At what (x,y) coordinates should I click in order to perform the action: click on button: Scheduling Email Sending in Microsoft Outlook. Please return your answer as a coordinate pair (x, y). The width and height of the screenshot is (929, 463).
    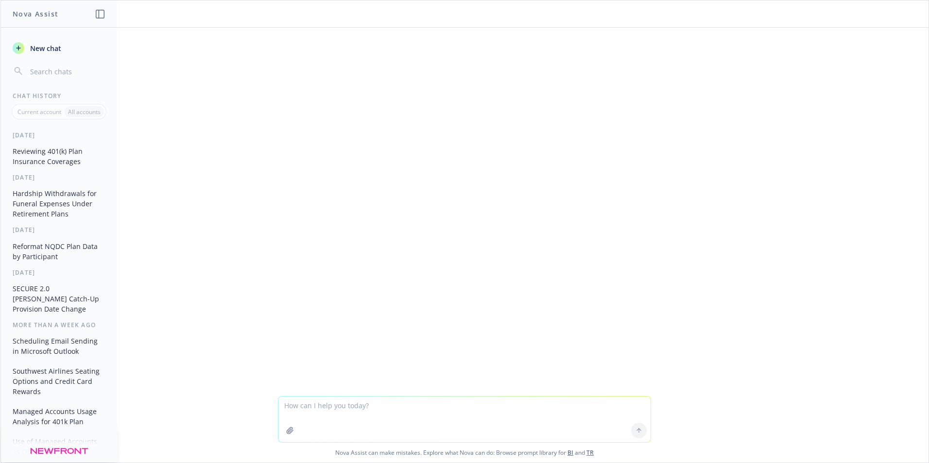
    Looking at the image, I should click on (59, 346).